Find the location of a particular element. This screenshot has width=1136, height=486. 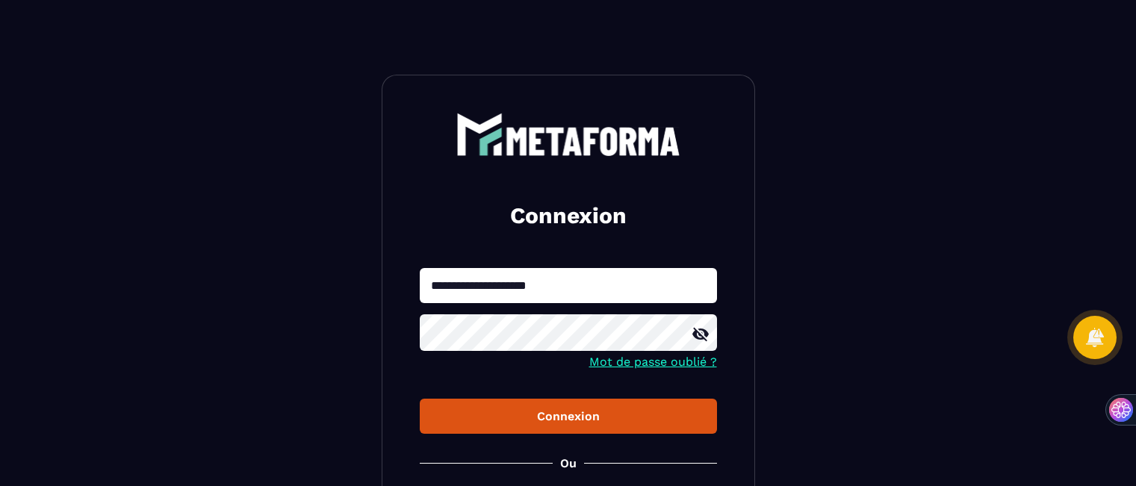

div: Connexion is located at coordinates (568, 416).